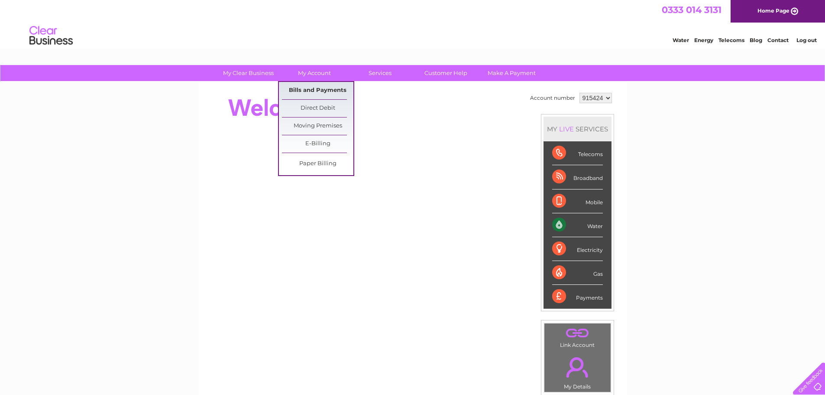 This screenshot has width=825, height=395. What do you see at coordinates (756, 40) in the screenshot?
I see `a: Blog` at bounding box center [756, 40].